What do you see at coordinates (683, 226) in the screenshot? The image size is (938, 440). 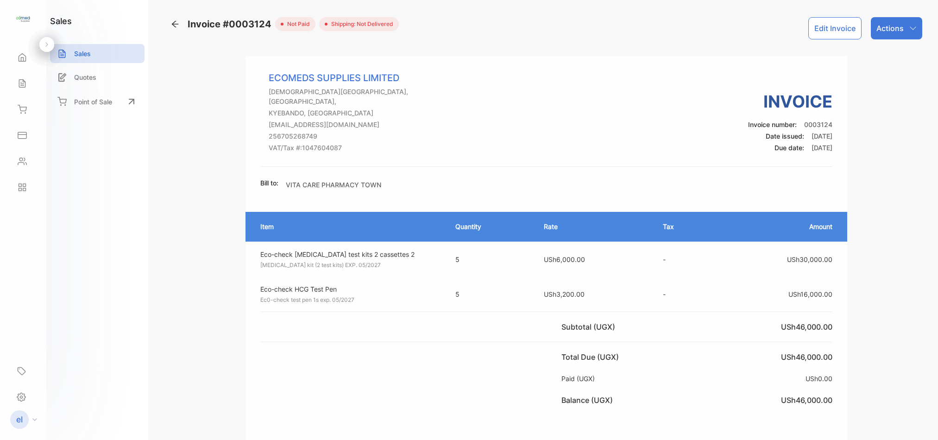 I see `p: Tax` at bounding box center [683, 226].